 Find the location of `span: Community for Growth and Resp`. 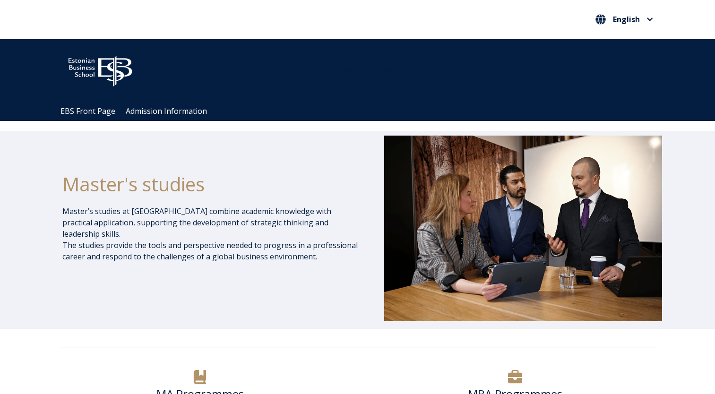

span: Community for Growth and Resp is located at coordinates (380, 70).